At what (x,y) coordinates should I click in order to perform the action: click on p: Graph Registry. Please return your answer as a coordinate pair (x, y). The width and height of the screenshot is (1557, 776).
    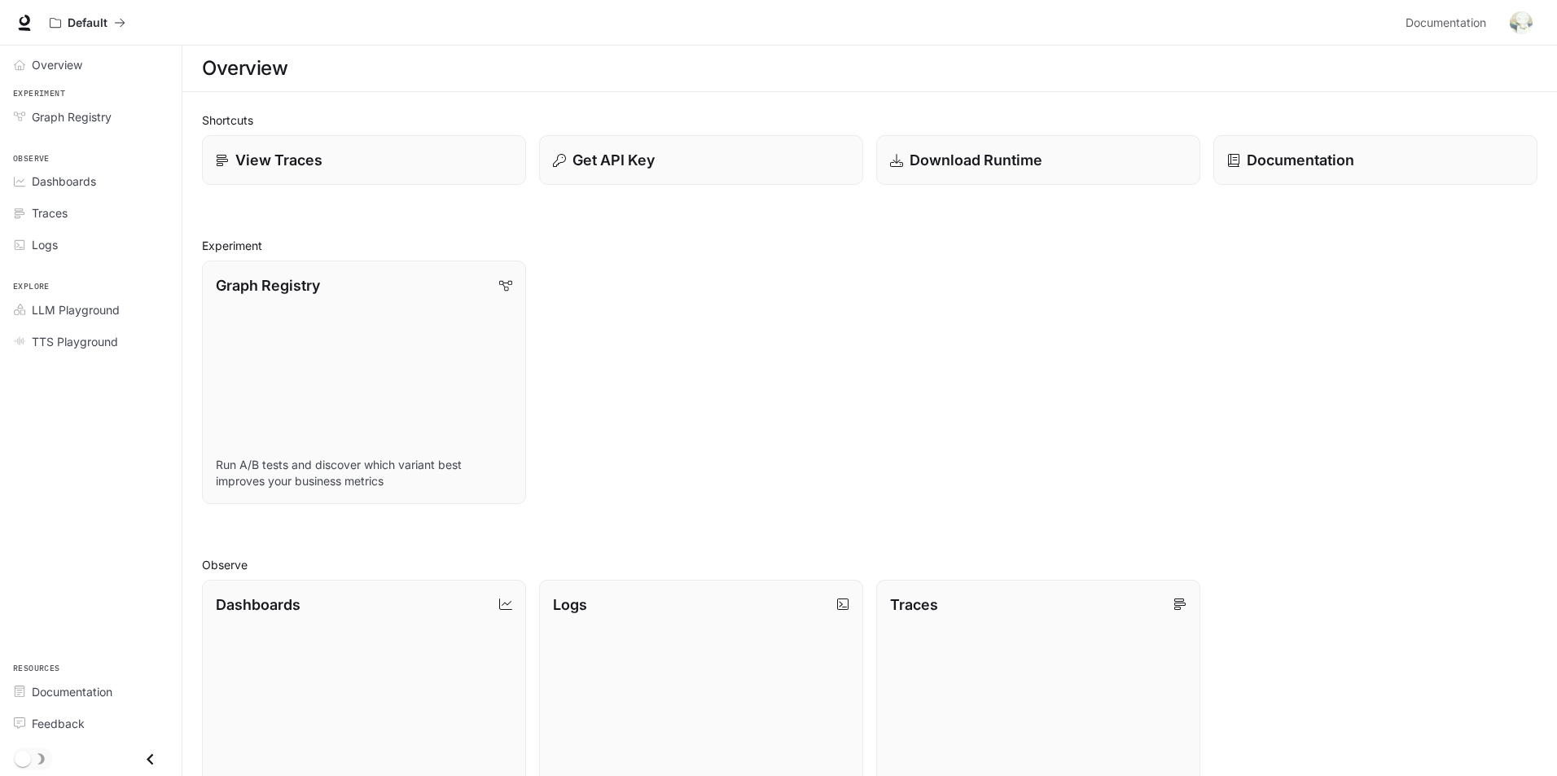
    Looking at the image, I should click on (268, 285).